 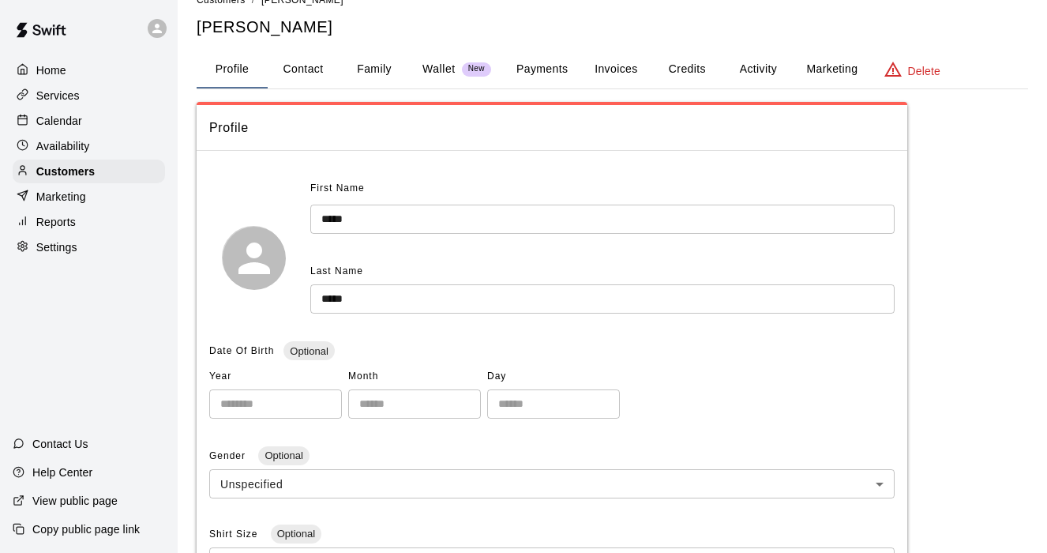 What do you see at coordinates (303, 70) in the screenshot?
I see `button: Contact` at bounding box center [303, 70].